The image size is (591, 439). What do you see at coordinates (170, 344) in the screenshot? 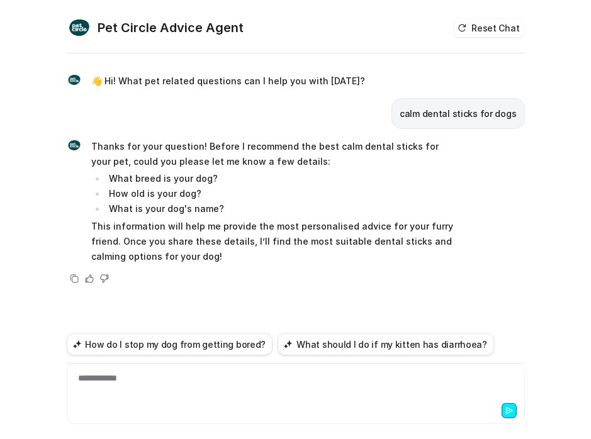
I see `button: How do I stop my dog from getting bored?` at bounding box center [170, 344].